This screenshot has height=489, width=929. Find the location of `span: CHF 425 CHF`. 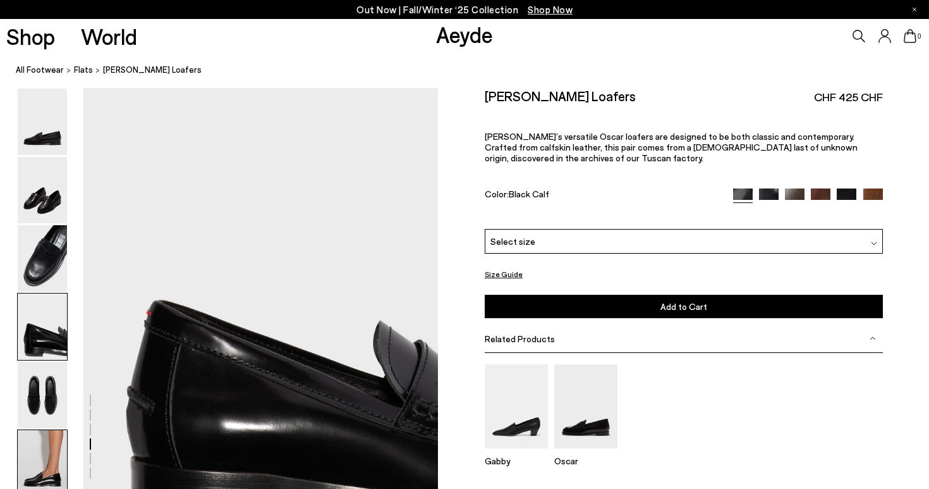

span: CHF 425 CHF is located at coordinates (848, 97).